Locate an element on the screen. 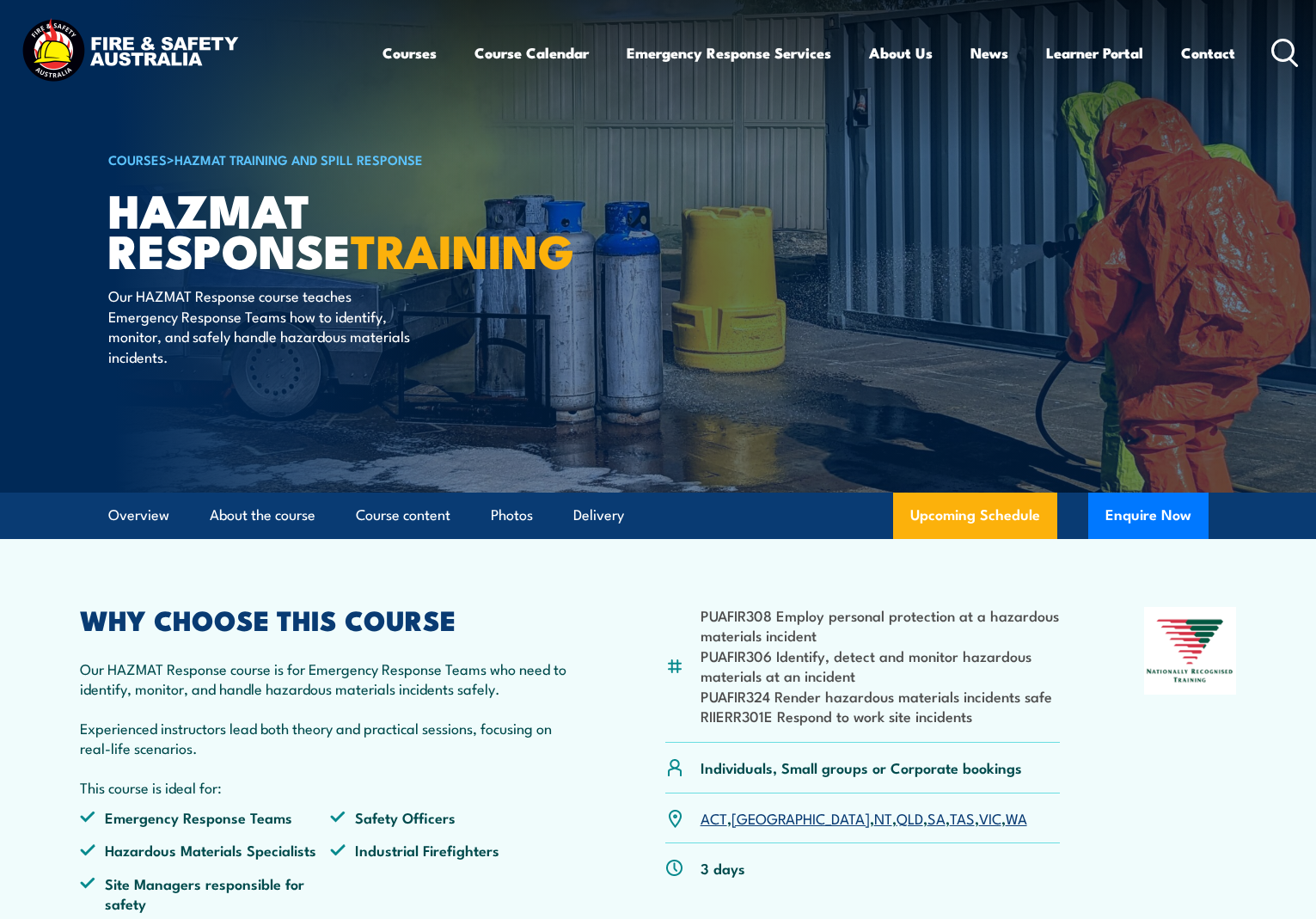  h2: WHY CHOOSE THIS COURSE is located at coordinates (331, 619).